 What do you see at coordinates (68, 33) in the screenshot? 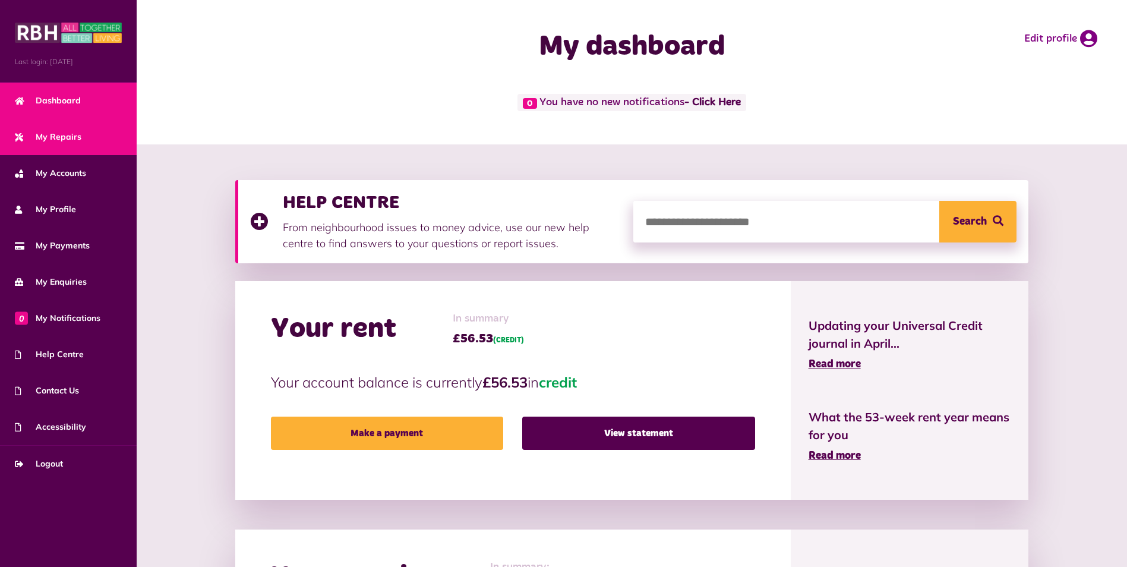
I see `img: MyRBH` at bounding box center [68, 33].